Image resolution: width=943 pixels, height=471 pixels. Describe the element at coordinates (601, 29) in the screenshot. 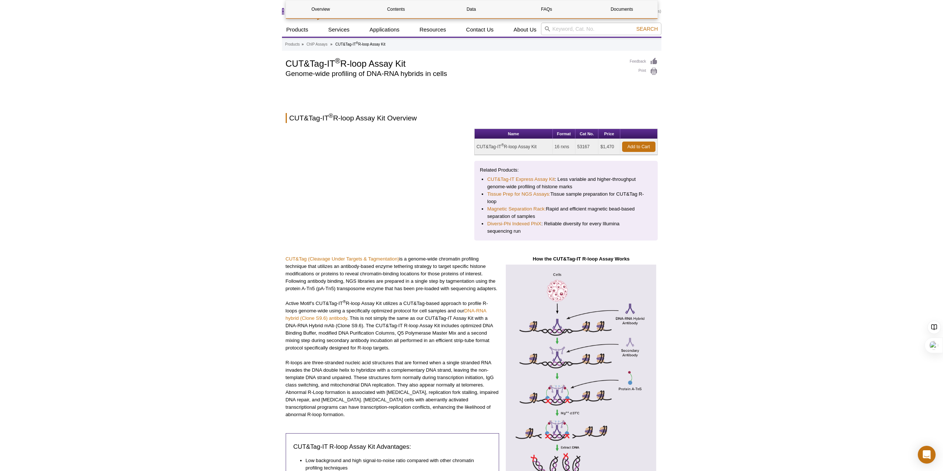

I see `input: Keyword, Cat. No.` at that location.